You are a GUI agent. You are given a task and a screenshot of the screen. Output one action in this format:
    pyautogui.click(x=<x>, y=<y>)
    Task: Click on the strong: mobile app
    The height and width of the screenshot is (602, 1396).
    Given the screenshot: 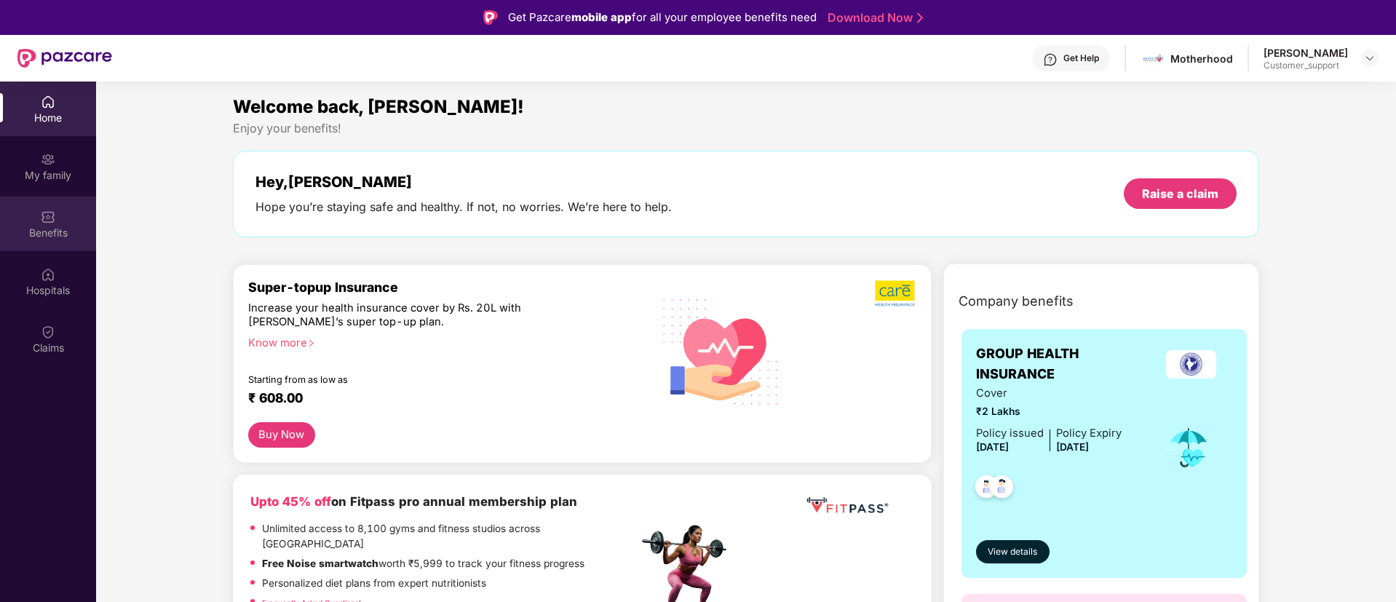 What is the action you would take?
    pyautogui.click(x=601, y=17)
    